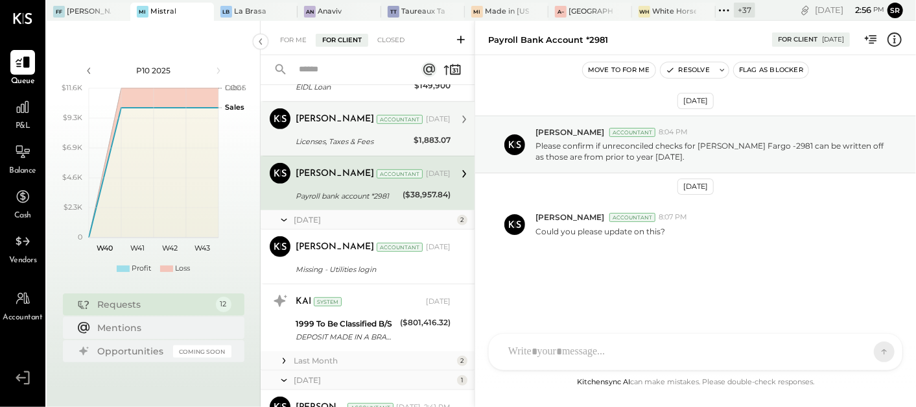 This screenshot has width=916, height=407. What do you see at coordinates (858, 10) in the screenshot?
I see `span: 2 : 56` at bounding box center [858, 10].